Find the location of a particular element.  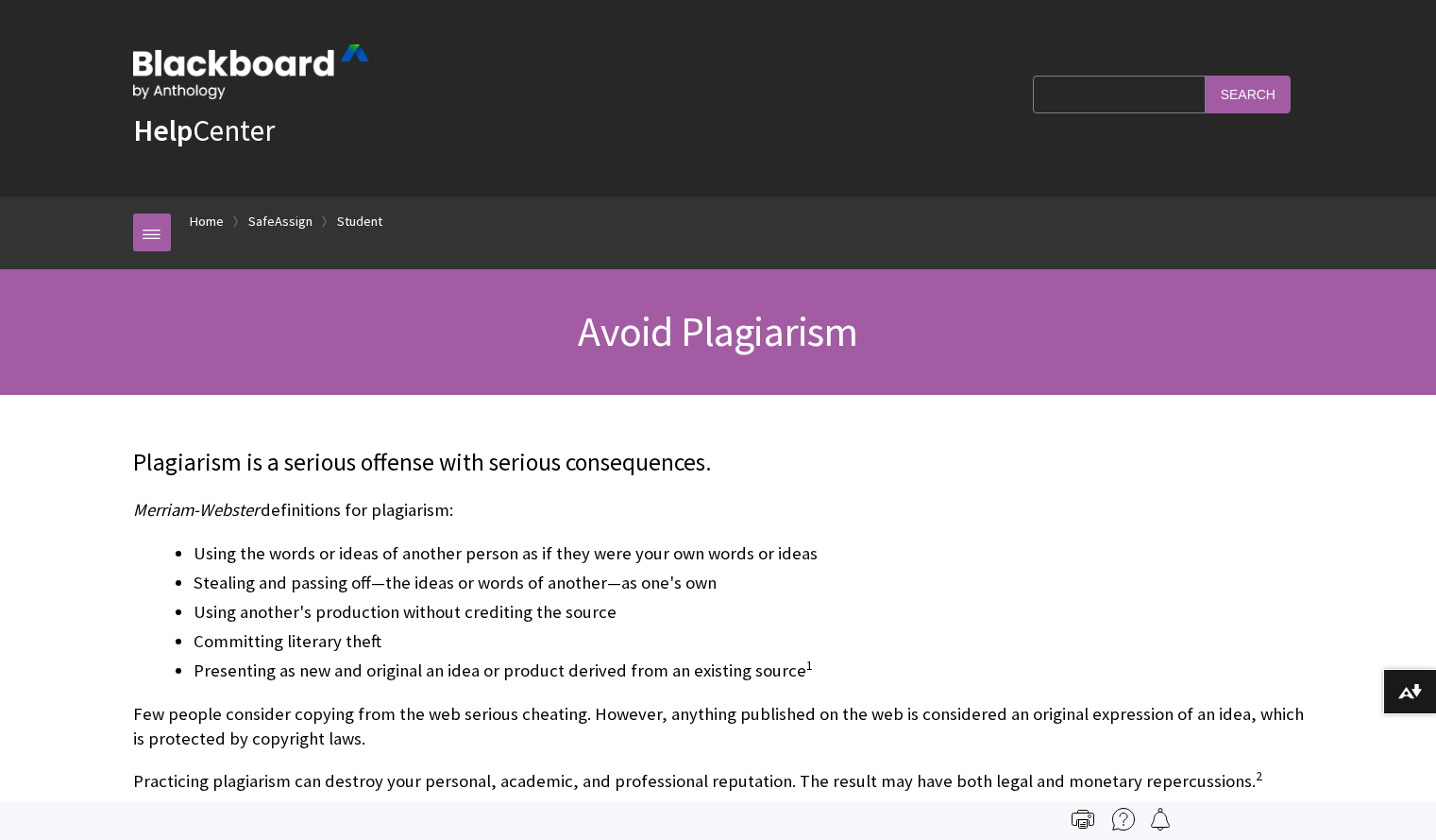

p: Plagiarism is a serious offense with serious consequences. is located at coordinates (719, 463).